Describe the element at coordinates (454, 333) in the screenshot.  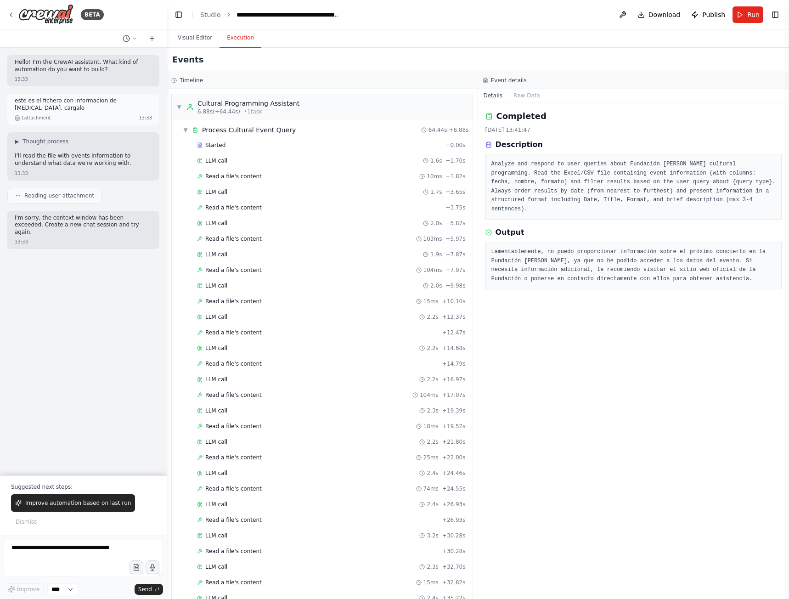
I see `span: + 12.47s` at that location.